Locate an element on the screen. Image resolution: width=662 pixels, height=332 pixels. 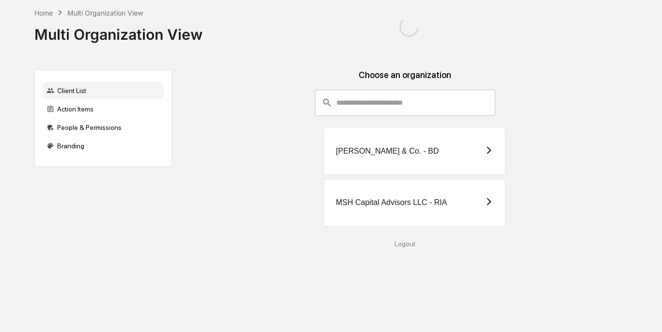
div: Branding is located at coordinates (103, 146).